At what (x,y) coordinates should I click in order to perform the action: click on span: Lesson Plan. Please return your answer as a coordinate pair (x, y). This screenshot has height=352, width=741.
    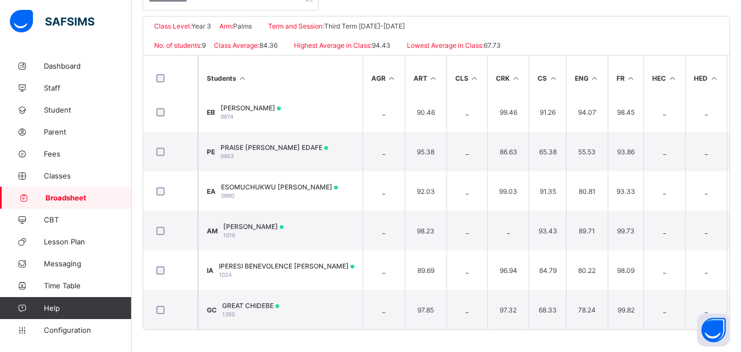
    Looking at the image, I should click on (88, 241).